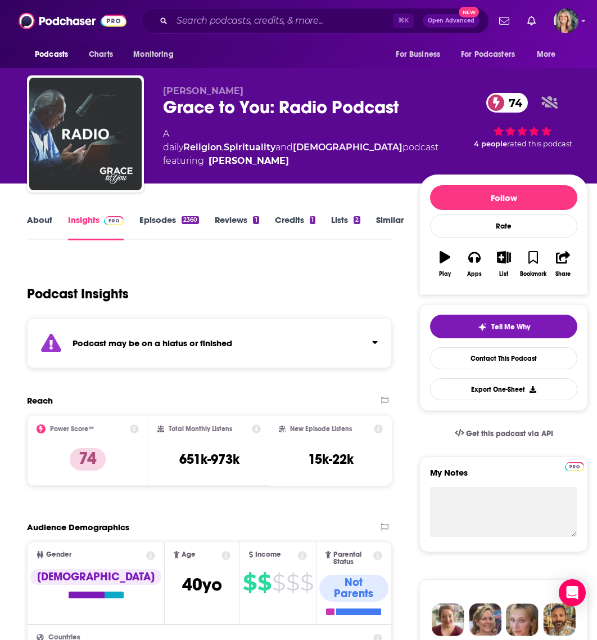  What do you see at coordinates (101, 55) in the screenshot?
I see `a: Charts` at bounding box center [101, 55].